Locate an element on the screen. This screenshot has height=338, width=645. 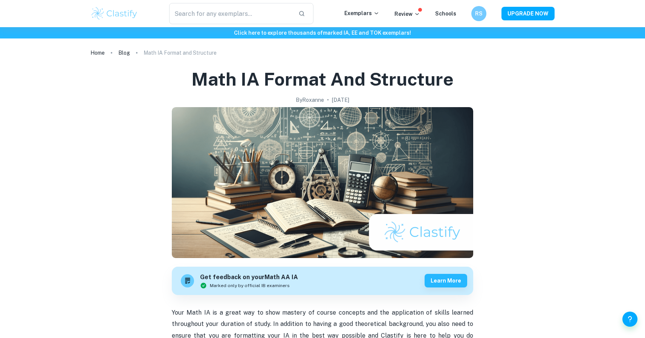
h6: RS is located at coordinates (479, 14).